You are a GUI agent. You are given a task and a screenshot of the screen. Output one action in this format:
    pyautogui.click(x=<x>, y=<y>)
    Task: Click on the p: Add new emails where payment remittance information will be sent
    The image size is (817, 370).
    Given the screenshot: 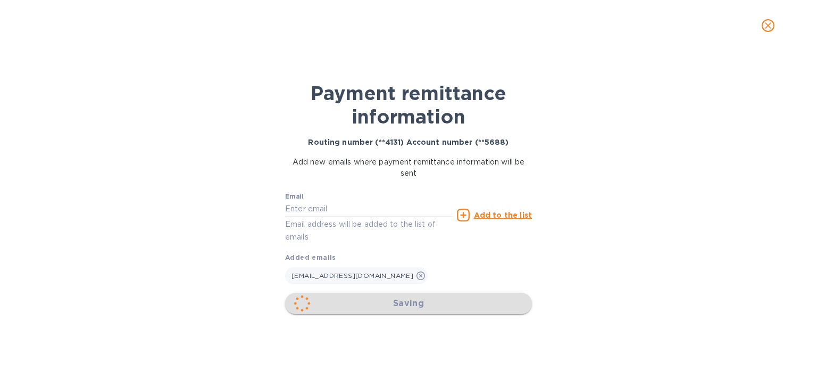 What is the action you would take?
    pyautogui.click(x=408, y=168)
    